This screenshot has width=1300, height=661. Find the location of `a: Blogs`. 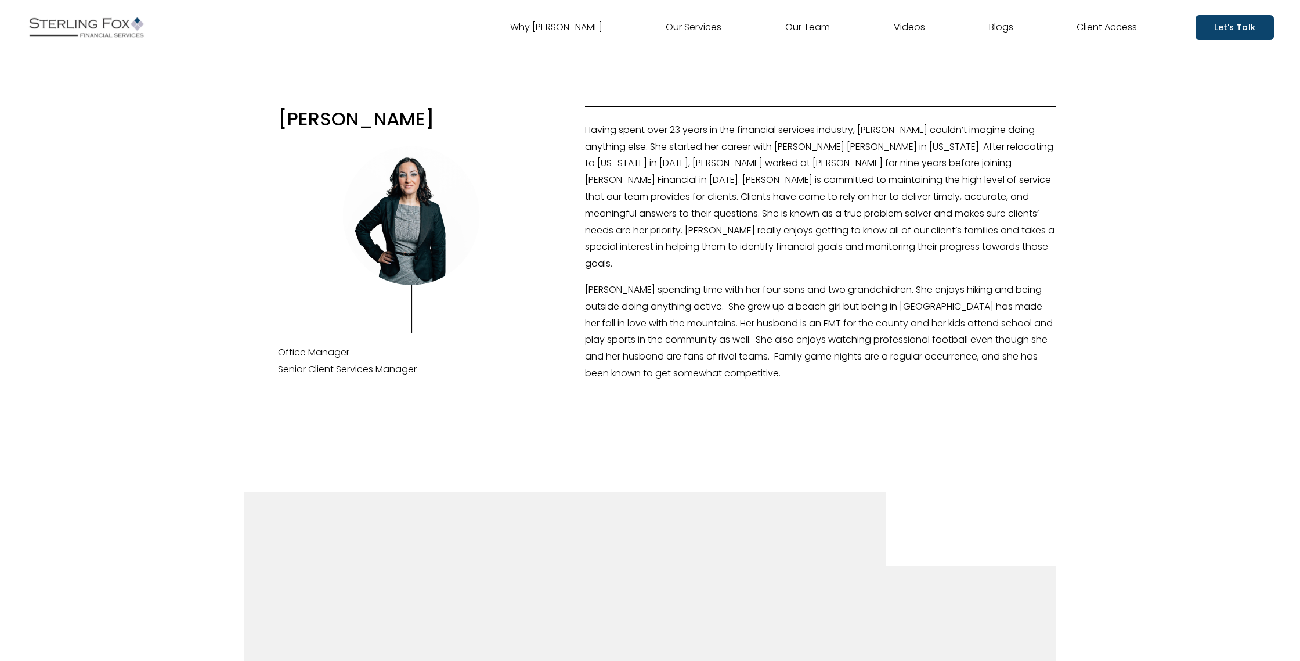

a: Blogs is located at coordinates (1001, 27).